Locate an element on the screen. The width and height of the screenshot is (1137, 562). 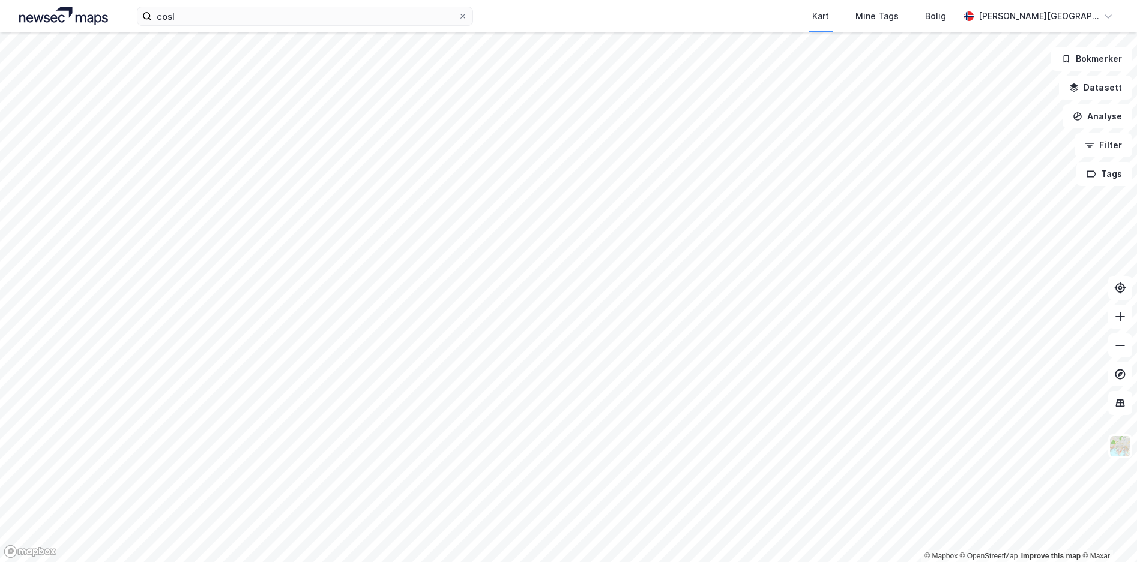
button: Analyse is located at coordinates (1097, 116).